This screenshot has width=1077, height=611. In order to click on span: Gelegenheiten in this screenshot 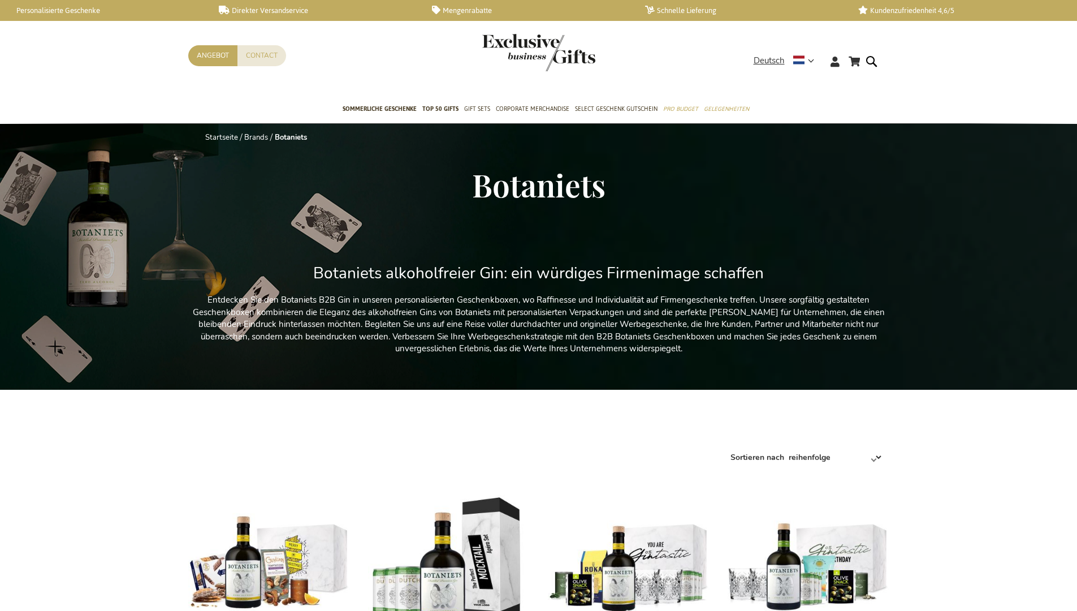, I will do `click(727, 109)`.